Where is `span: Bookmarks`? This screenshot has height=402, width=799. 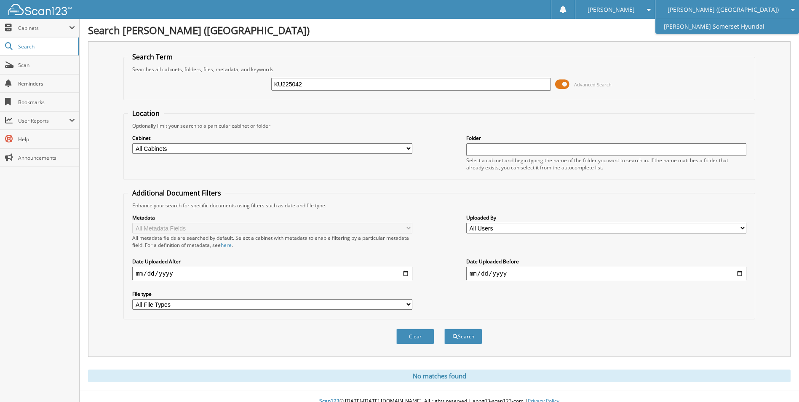 span: Bookmarks is located at coordinates (46, 102).